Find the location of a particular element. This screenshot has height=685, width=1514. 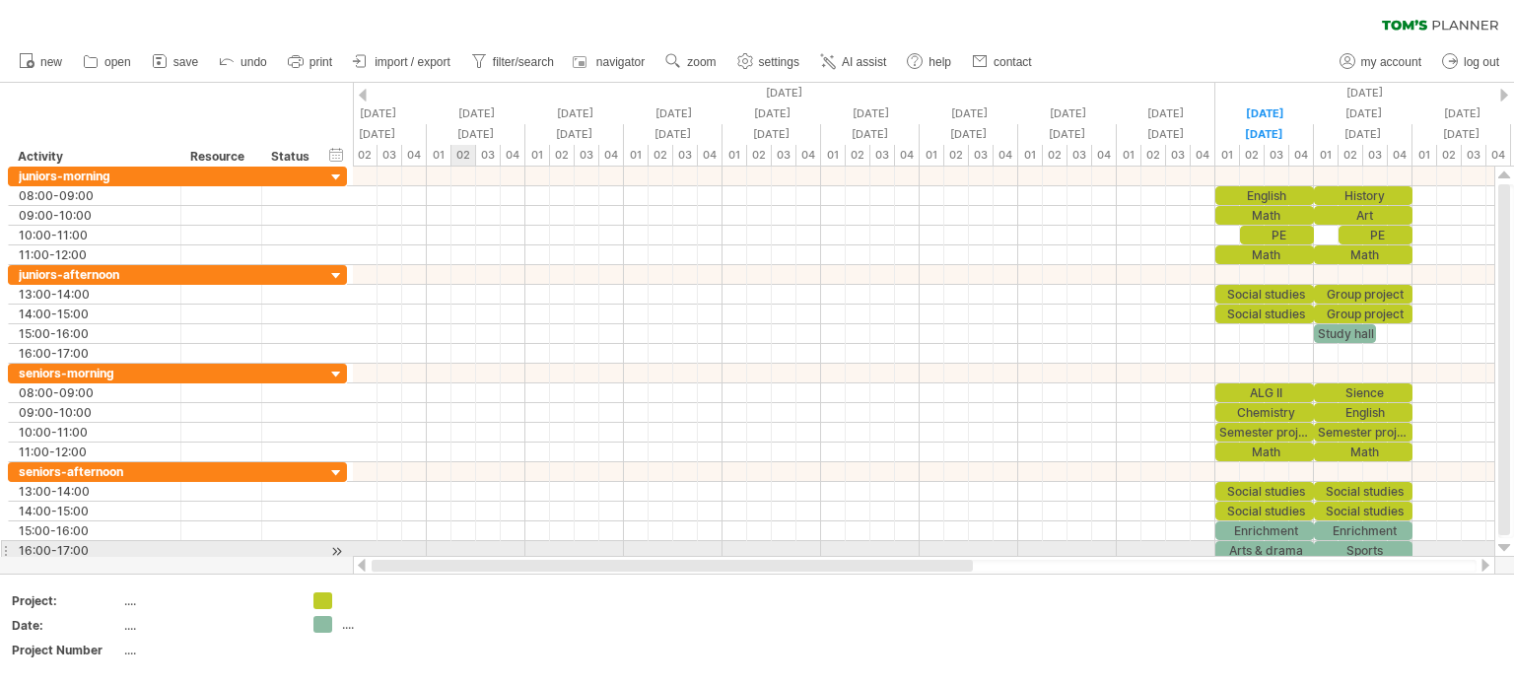

div: Sience is located at coordinates (1363, 392).